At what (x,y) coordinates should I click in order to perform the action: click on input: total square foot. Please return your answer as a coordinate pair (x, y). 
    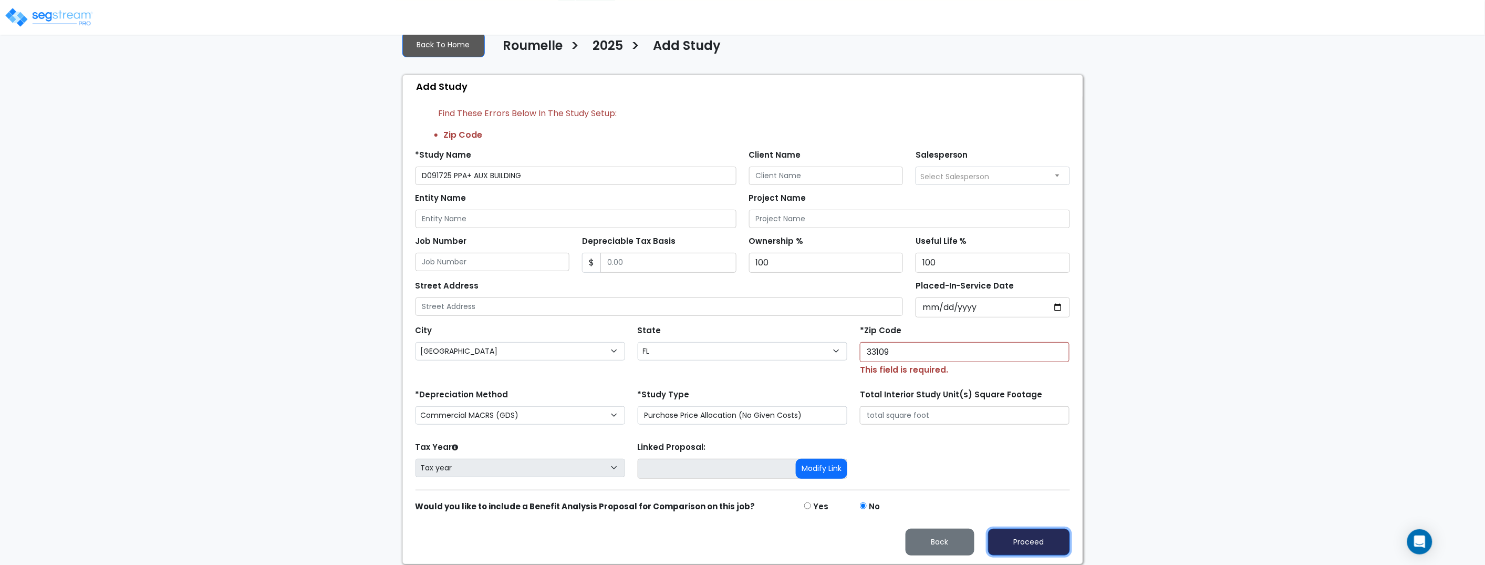
    Looking at the image, I should click on (965, 415).